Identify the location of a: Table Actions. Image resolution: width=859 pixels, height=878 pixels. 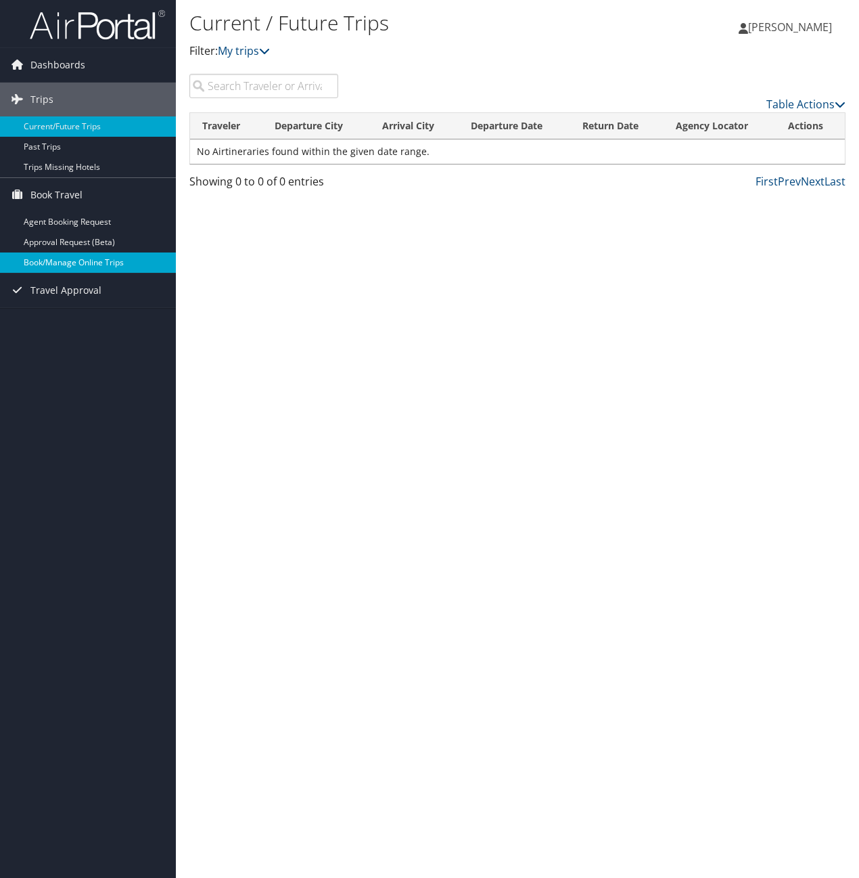
(806, 104).